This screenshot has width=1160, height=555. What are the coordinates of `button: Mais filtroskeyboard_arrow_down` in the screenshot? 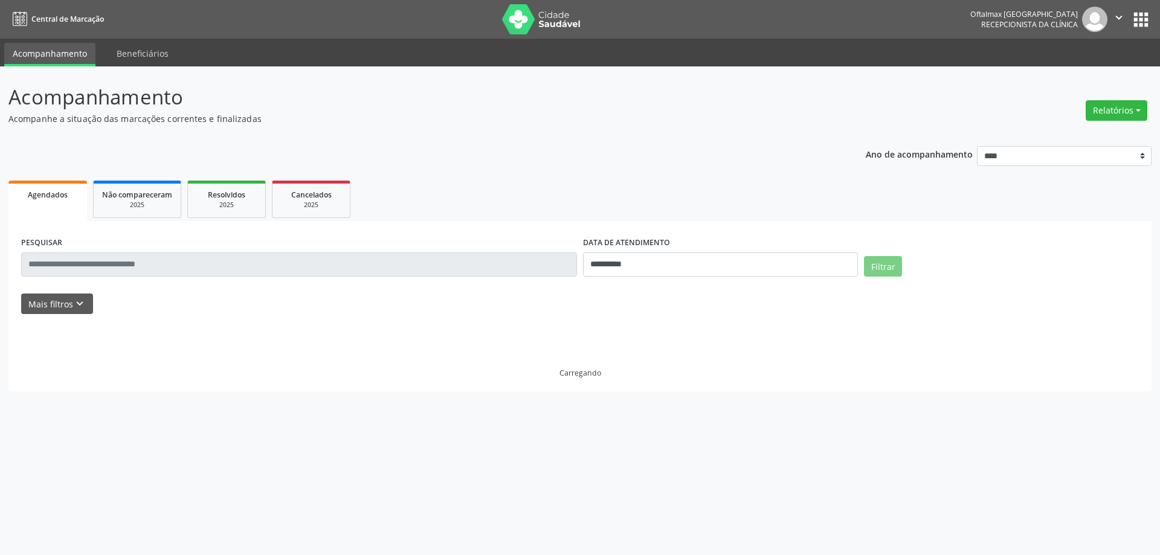 It's located at (57, 304).